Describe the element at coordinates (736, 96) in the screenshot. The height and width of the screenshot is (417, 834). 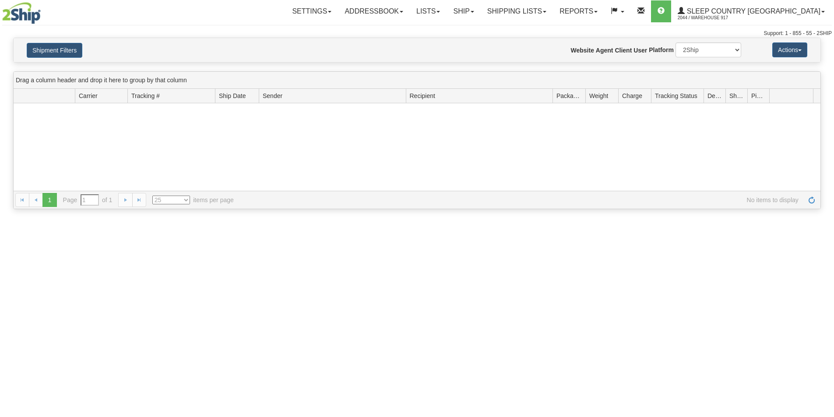
I see `span: Shipment Issues` at that location.